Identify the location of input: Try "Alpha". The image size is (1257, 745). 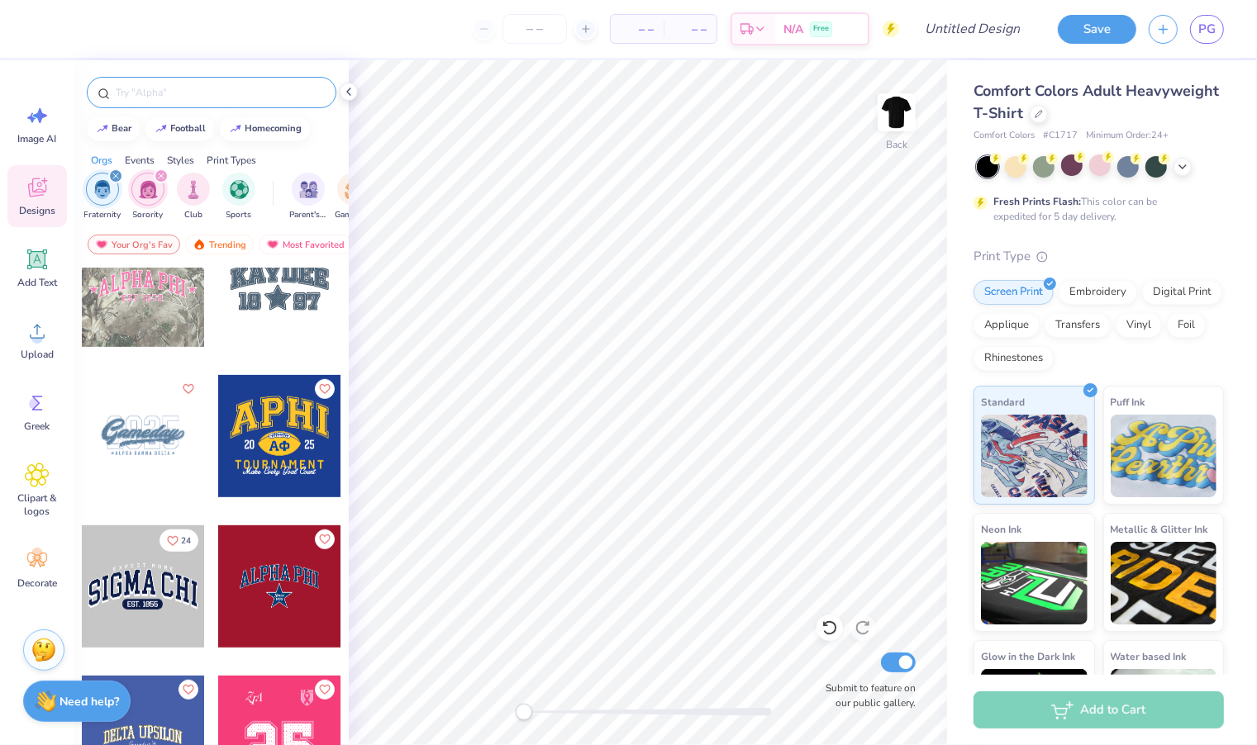
(220, 93).